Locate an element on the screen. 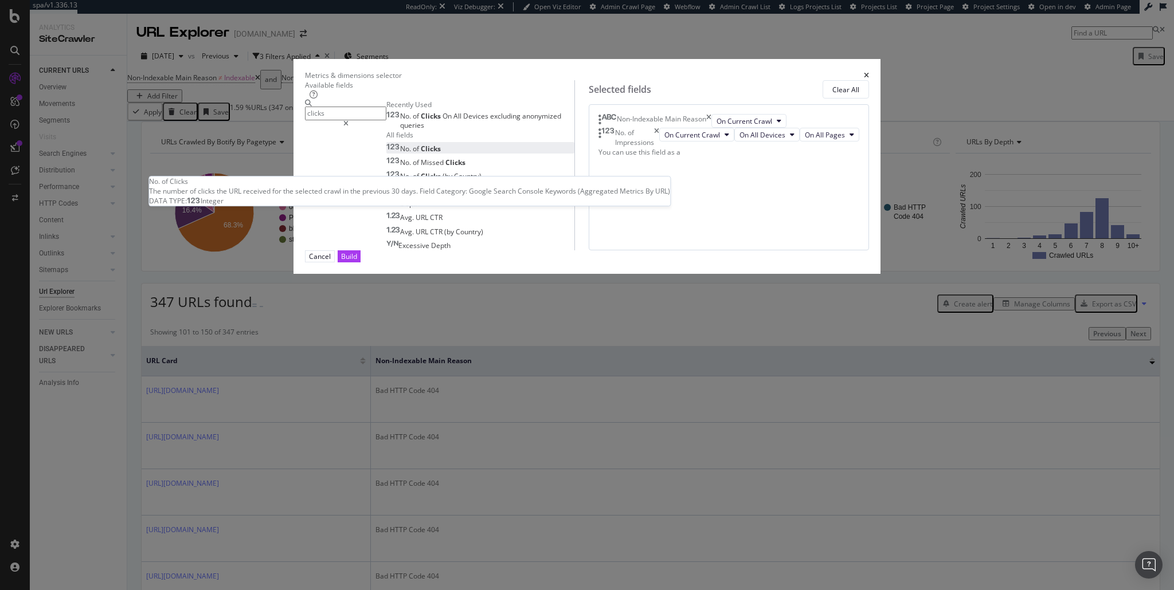 The image size is (1174, 590). span: anonymized is located at coordinates (542, 116).